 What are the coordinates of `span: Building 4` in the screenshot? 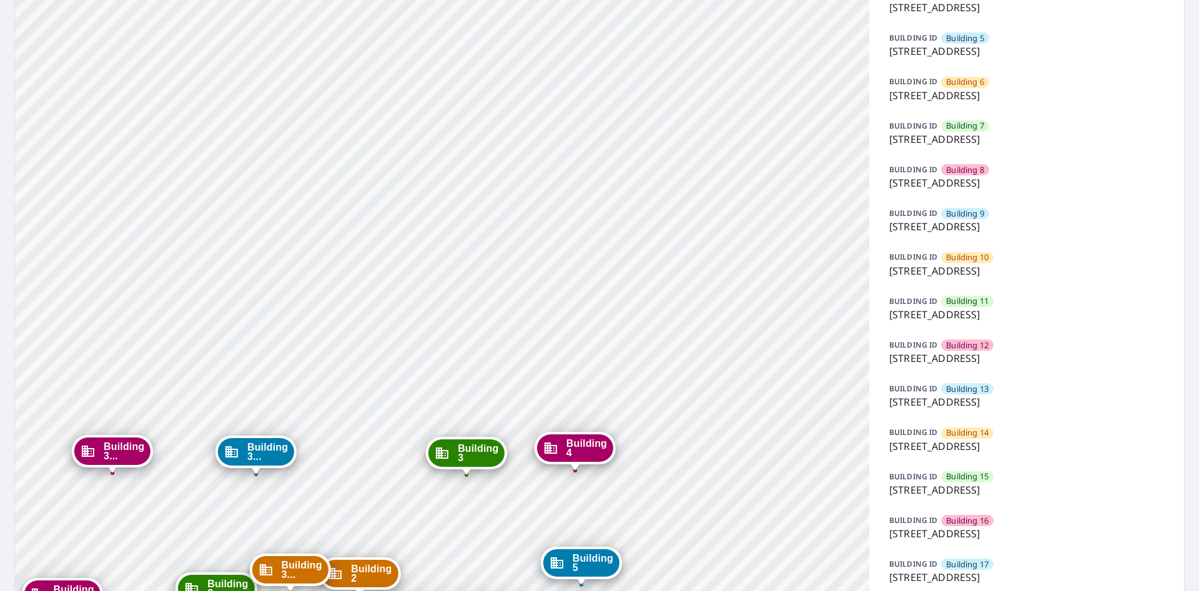 It's located at (586, 448).